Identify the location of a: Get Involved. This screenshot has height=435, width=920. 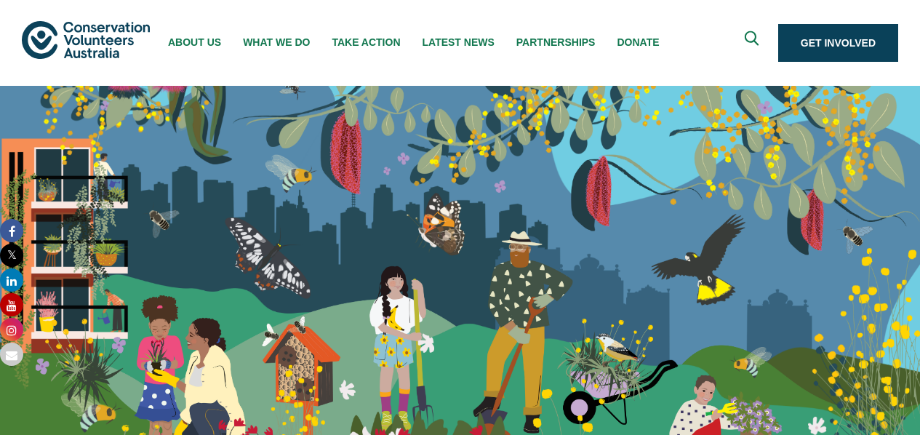
(837, 43).